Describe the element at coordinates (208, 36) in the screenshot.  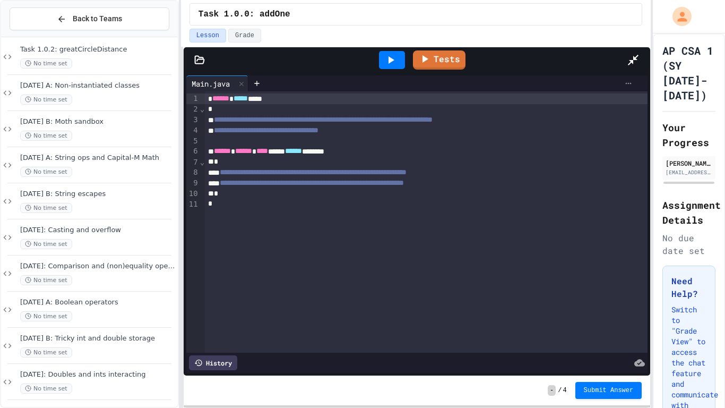
I see `button: Lesson` at that location.